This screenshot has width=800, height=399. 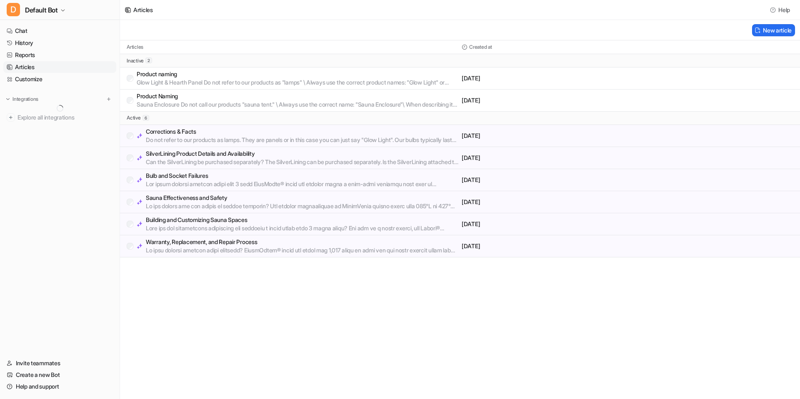 I want to click on img: explore all integrations, so click(x=11, y=117).